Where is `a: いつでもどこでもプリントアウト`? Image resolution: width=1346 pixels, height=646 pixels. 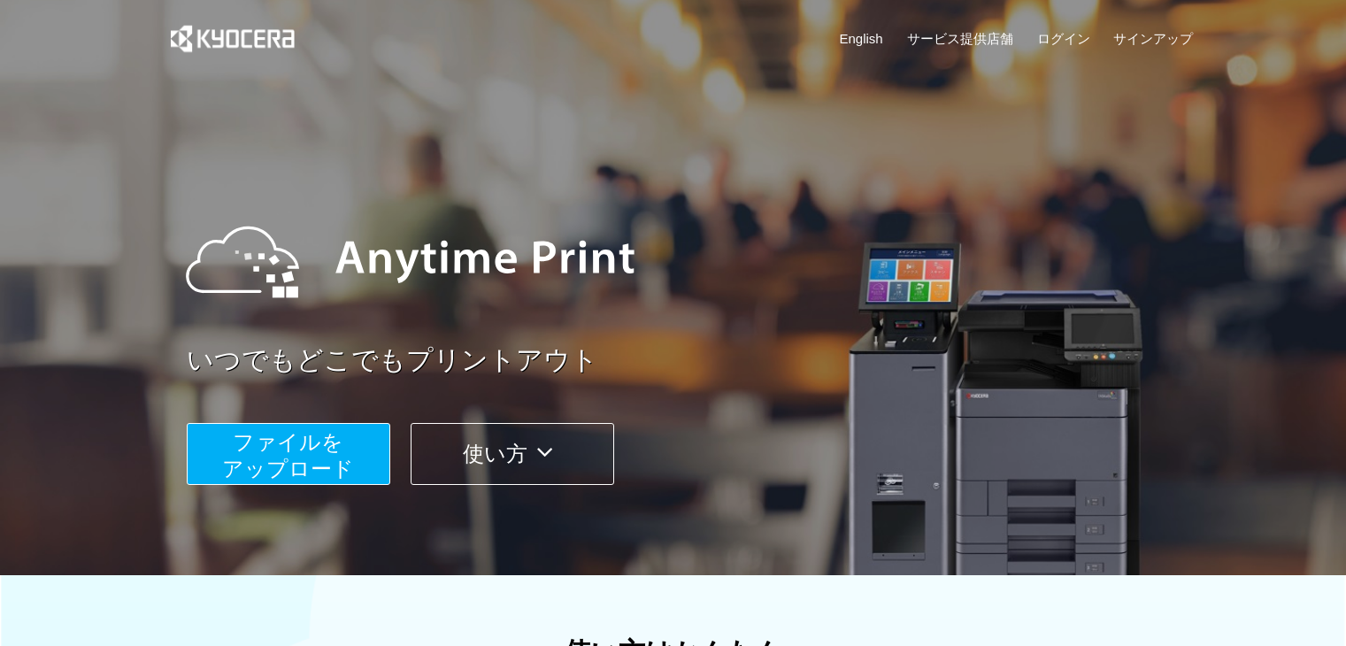 a: いつでもどこでもプリントアウト is located at coordinates (696, 360).